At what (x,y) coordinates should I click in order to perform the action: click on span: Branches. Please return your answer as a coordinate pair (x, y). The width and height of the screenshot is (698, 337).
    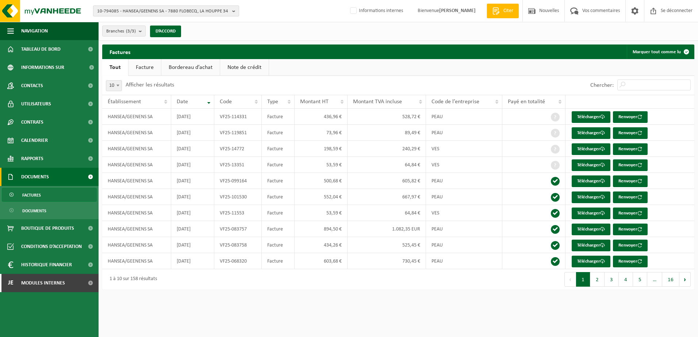
    Looking at the image, I should click on (121, 31).